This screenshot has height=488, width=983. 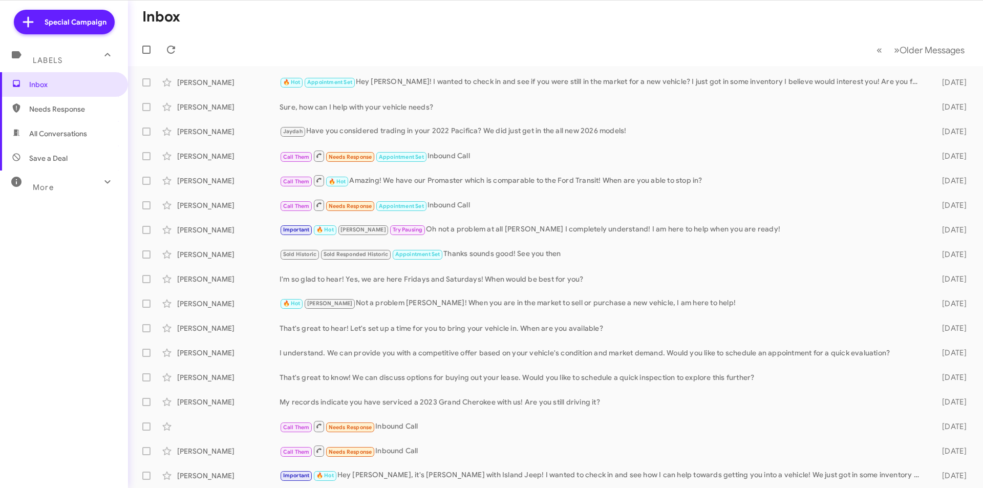 What do you see at coordinates (929, 50) in the screenshot?
I see `button: Next` at bounding box center [929, 50].